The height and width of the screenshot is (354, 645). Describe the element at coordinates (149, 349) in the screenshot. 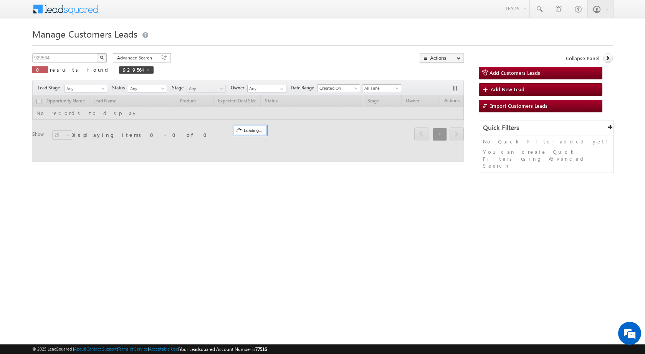

I see `span: © 2025 LeadSquared | | | | |` at that location.